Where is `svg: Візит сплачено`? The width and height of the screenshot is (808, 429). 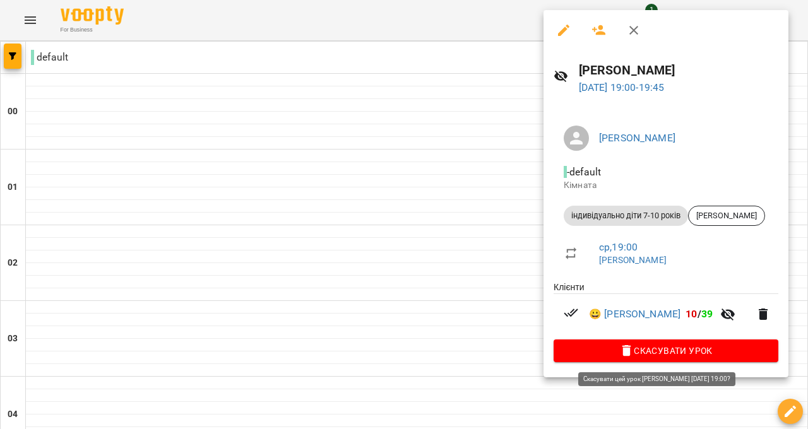 svg: Візит сплачено is located at coordinates (571, 313).